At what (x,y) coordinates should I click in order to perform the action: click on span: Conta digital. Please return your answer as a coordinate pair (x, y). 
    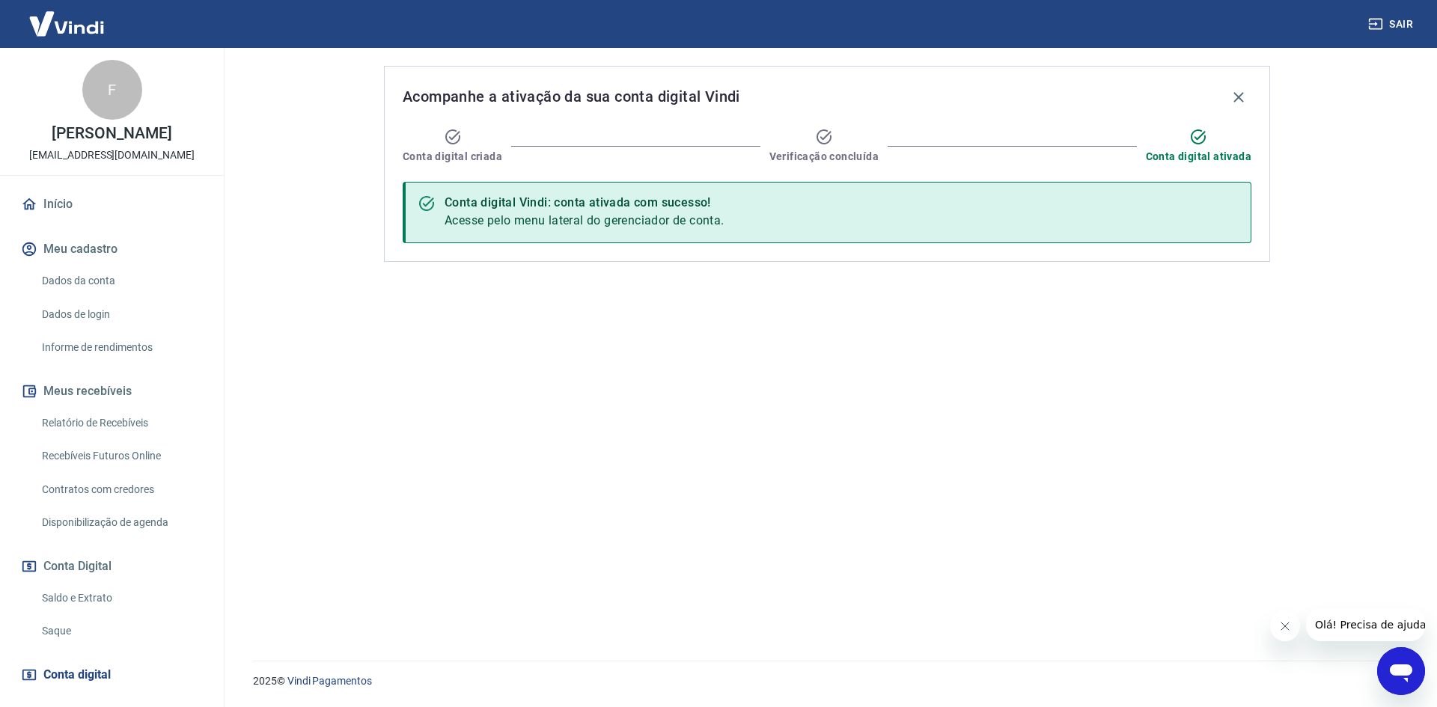
    Looking at the image, I should click on (77, 675).